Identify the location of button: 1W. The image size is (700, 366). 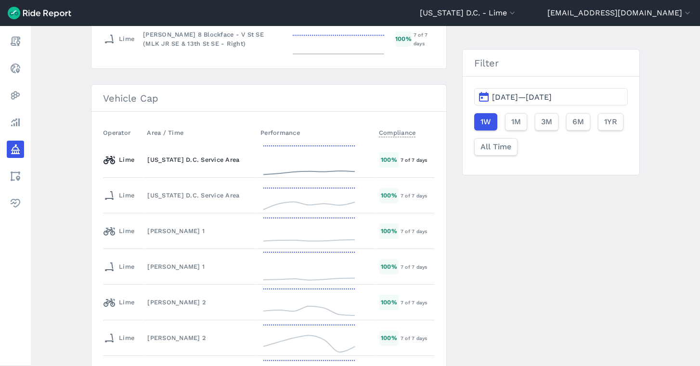
(486, 122).